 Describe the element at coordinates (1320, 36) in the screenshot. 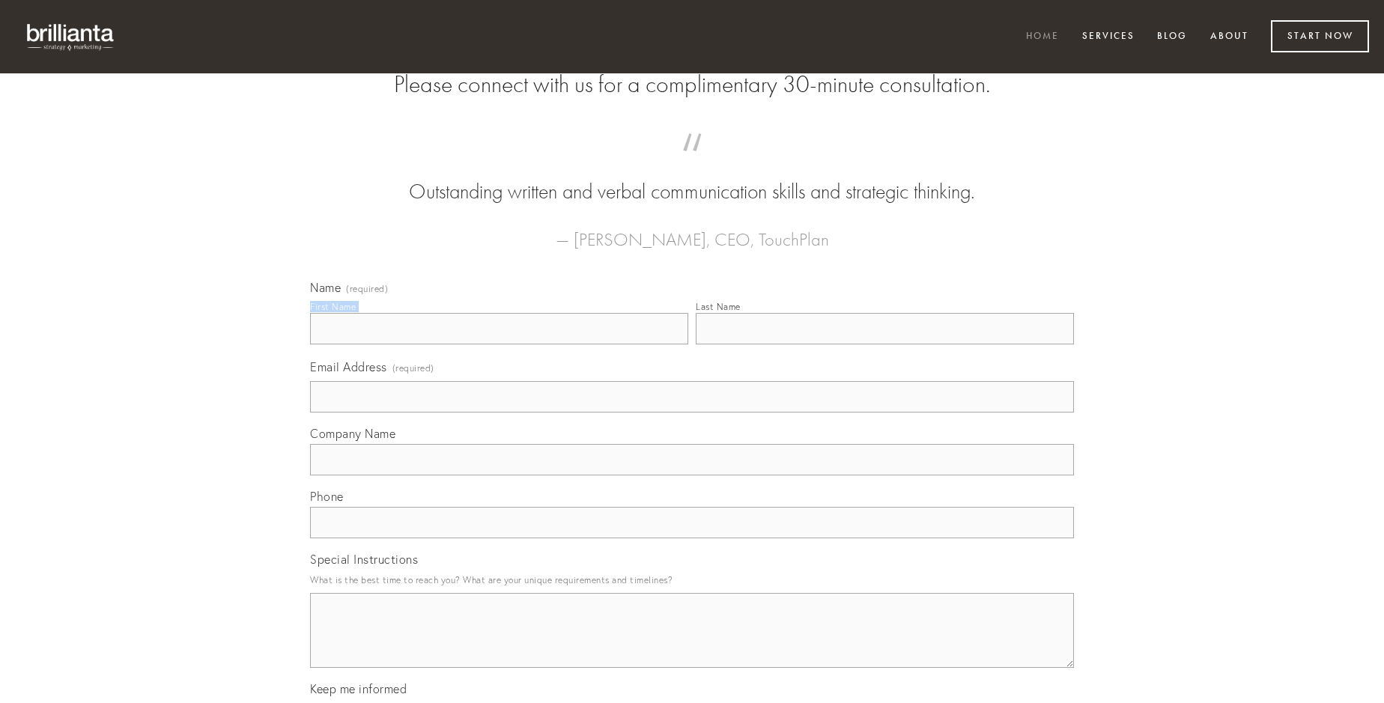

I see `a: Start Now` at that location.